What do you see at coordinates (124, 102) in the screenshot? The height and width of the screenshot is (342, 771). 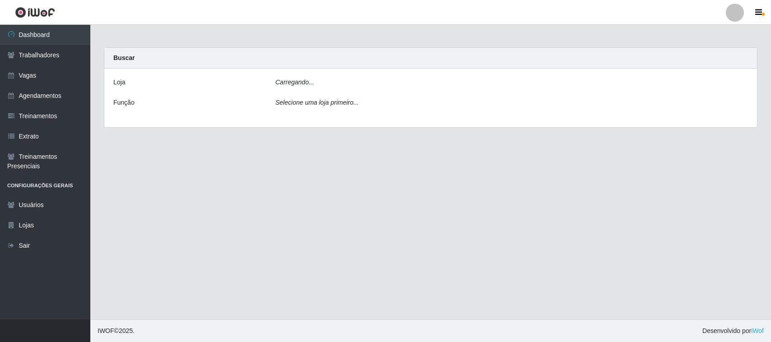 I see `label: Função` at bounding box center [124, 102].